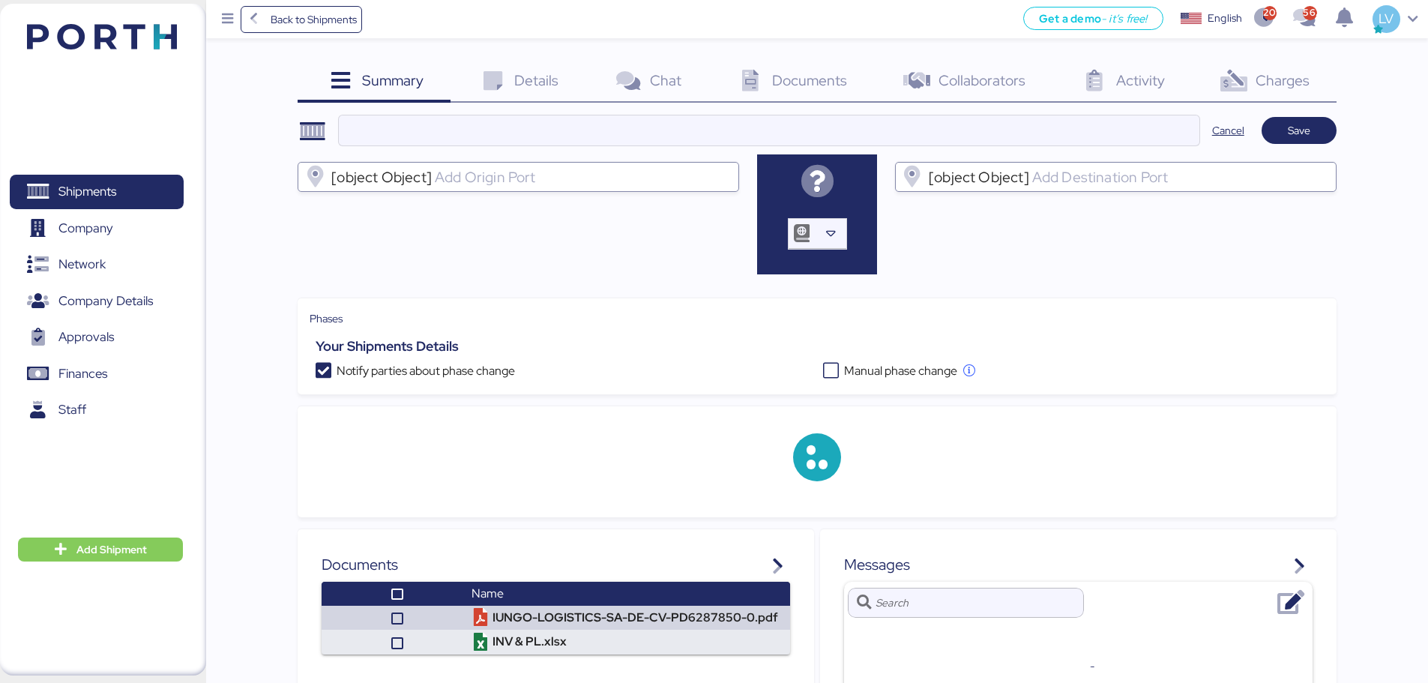 The height and width of the screenshot is (683, 1428). I want to click on span: Finances, so click(82, 373).